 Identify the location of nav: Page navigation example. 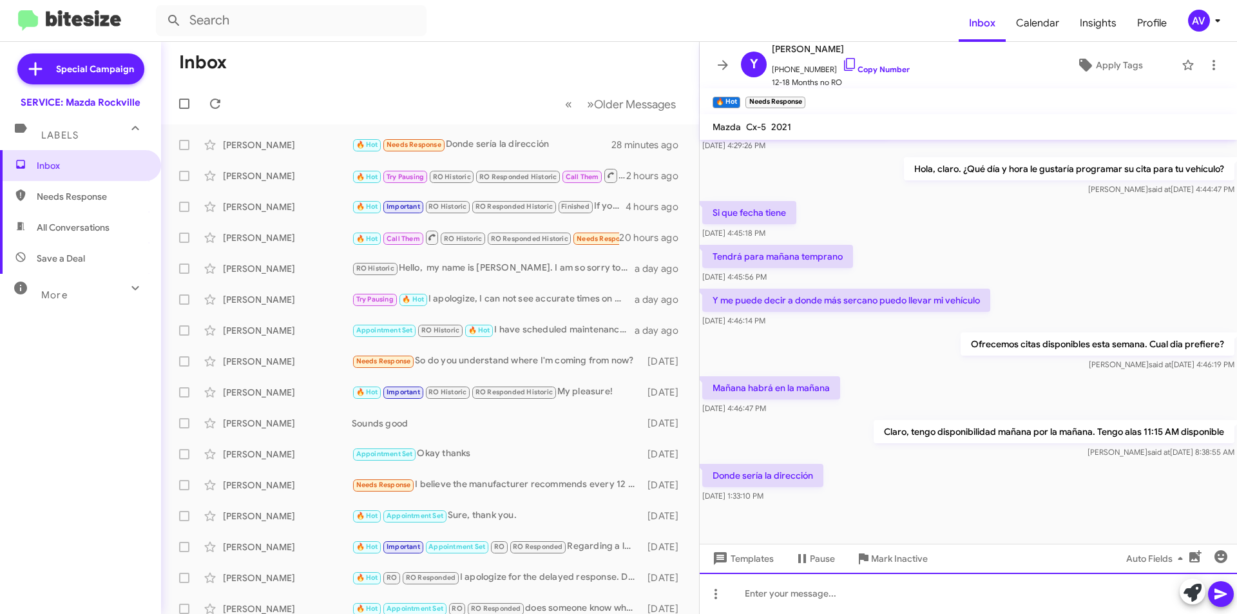
(621, 104).